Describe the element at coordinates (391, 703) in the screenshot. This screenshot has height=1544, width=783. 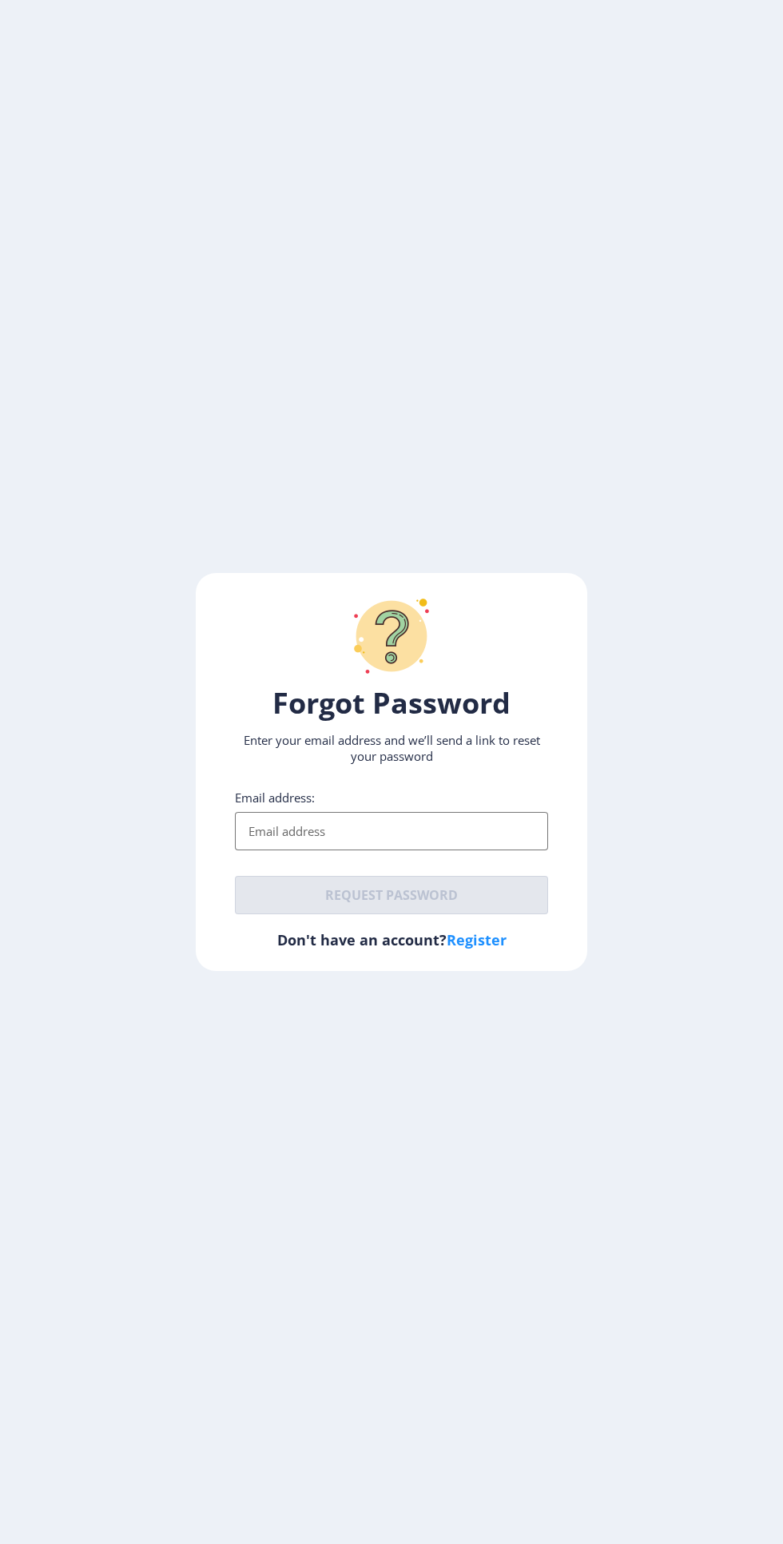
I see `h1: Forgot Password` at that location.